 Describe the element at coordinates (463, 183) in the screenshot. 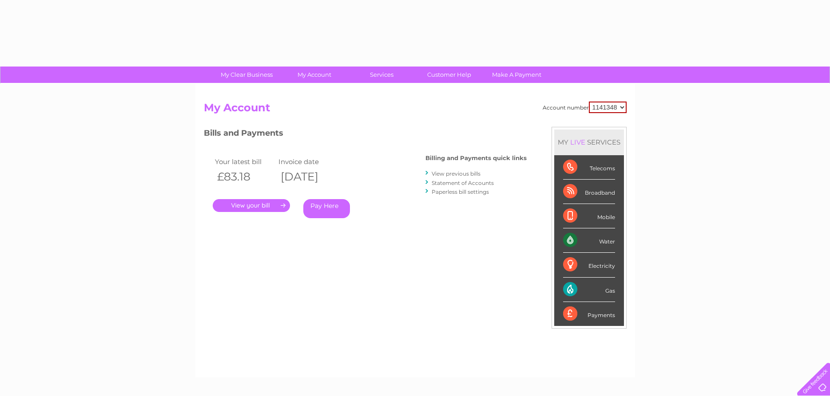

I see `a: Statement of Accounts` at that location.